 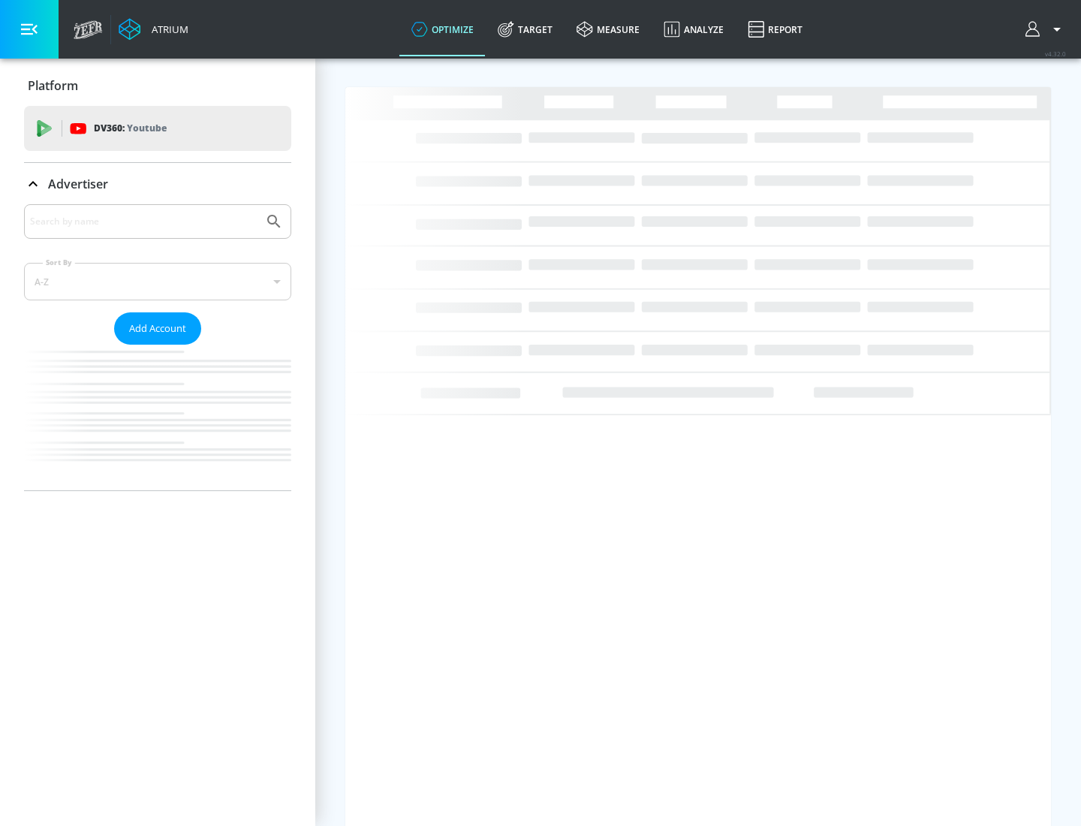 I want to click on span: Add Account, so click(x=158, y=328).